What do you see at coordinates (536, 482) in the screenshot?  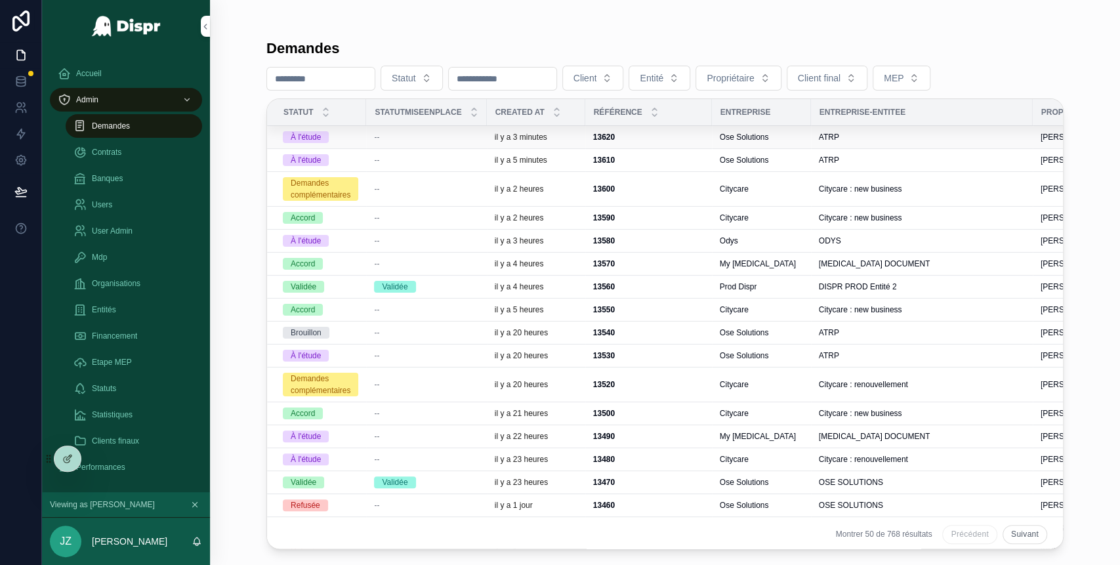 I see `a: il y a 23 heures` at bounding box center [536, 482].